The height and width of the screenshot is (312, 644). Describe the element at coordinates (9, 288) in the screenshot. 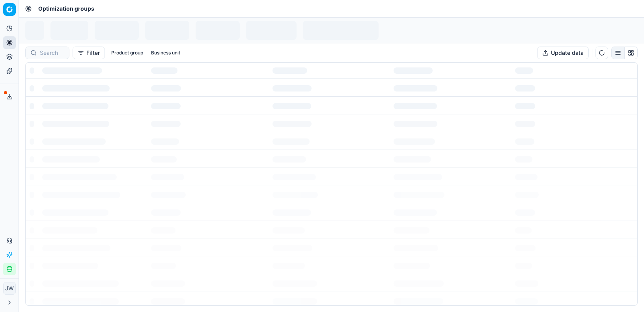

I see `span: JW` at that location.